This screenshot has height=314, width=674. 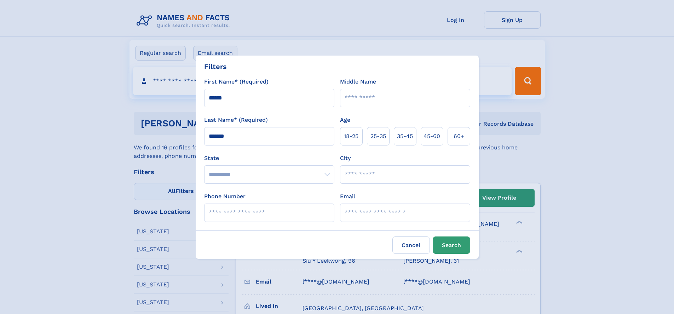 What do you see at coordinates (236, 120) in the screenshot?
I see `label: Last Name* (Required)` at bounding box center [236, 120].